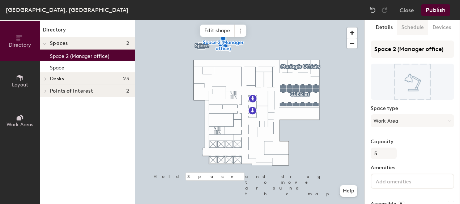  I want to click on input: Add amenities, so click(407, 181).